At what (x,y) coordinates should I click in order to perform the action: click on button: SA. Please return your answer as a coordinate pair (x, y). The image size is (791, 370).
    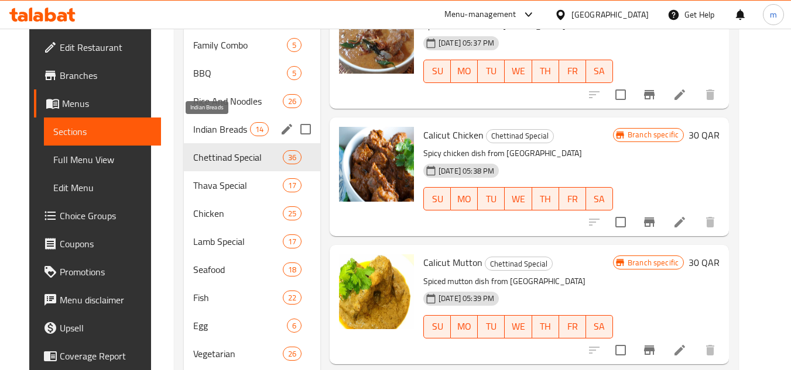
    Looking at the image, I should click on (599, 327).